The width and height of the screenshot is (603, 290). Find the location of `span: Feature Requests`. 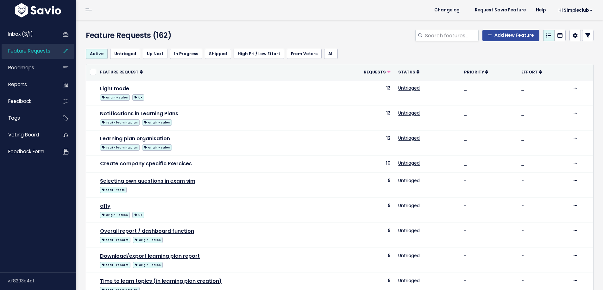

span: Feature Requests is located at coordinates (29, 51).